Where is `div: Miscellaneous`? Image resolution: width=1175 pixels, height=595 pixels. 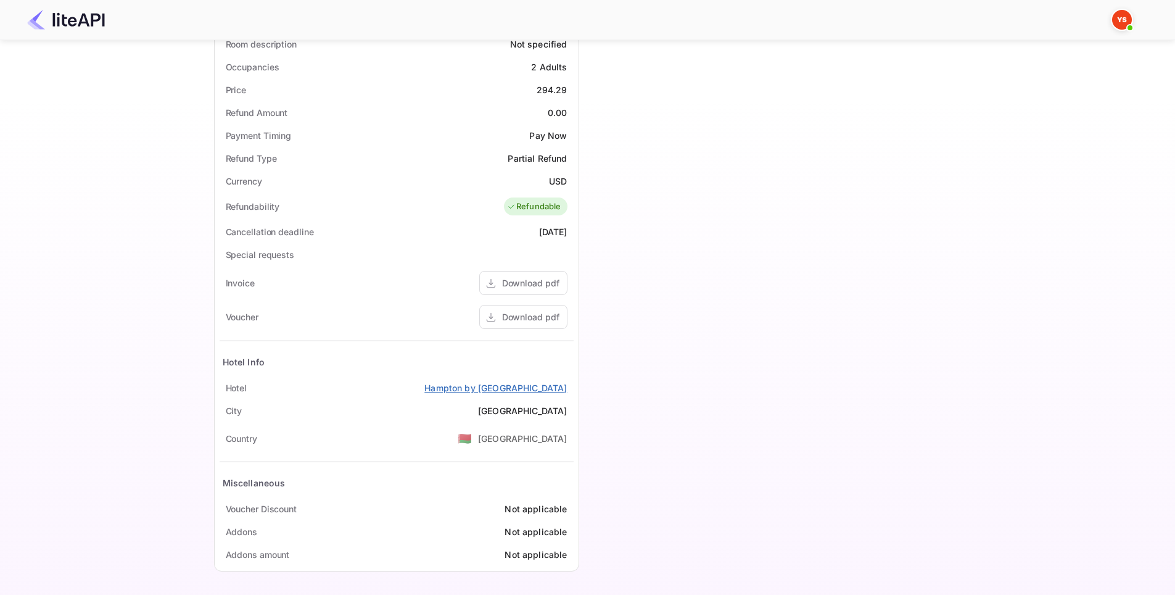
div: Miscellaneous is located at coordinates (254, 482).